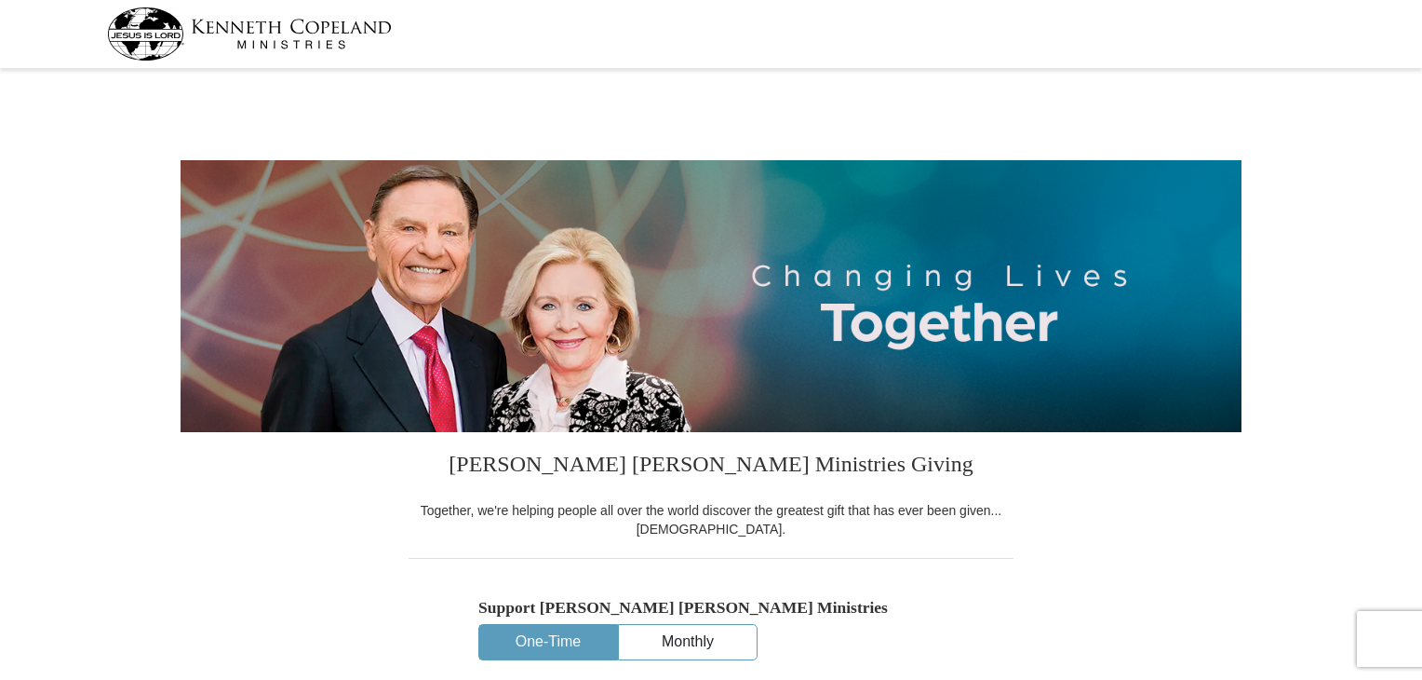 This screenshot has height=680, width=1422. What do you see at coordinates (688, 641) in the screenshot?
I see `button: Monthly` at bounding box center [688, 641].